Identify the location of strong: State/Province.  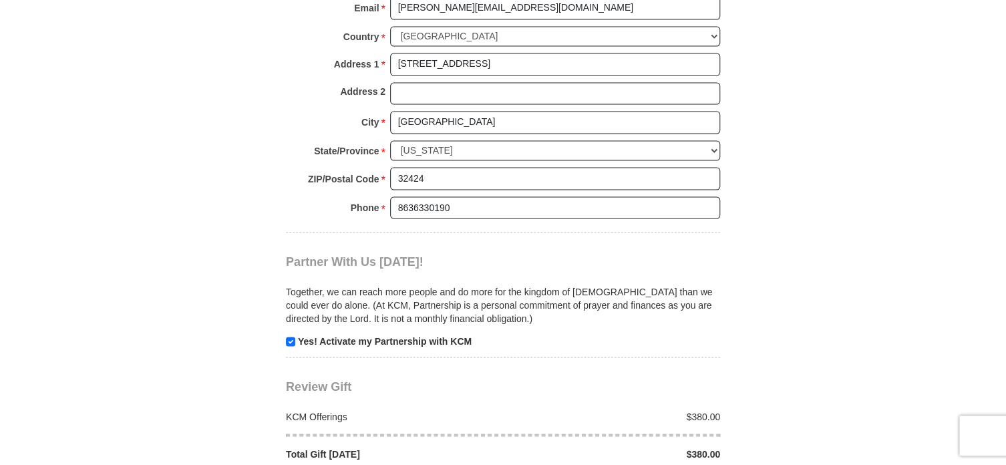
(346, 151).